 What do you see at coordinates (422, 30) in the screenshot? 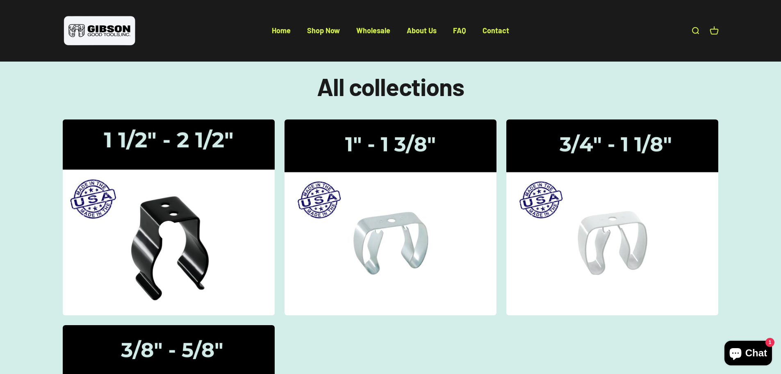
I see `a: About Us` at bounding box center [422, 30].